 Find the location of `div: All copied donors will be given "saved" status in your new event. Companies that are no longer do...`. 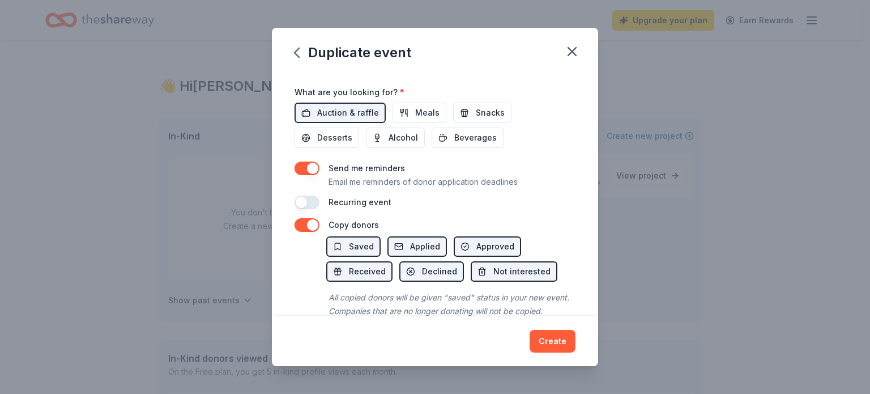

div: All copied donors will be given "saved" status in your new event. Companies that are no longer do... is located at coordinates (451, 304).